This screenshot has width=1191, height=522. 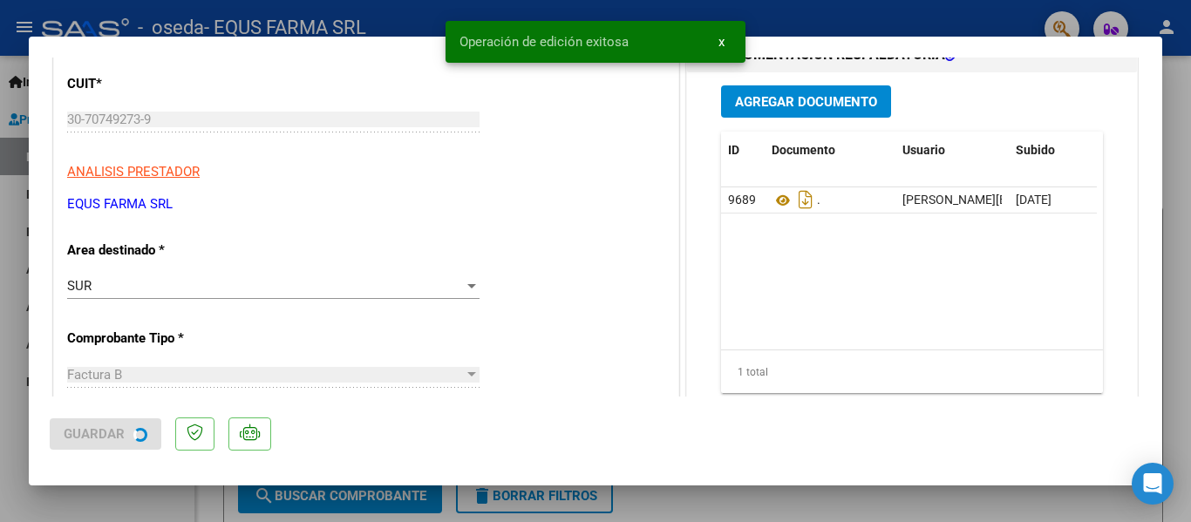 What do you see at coordinates (79, 286) in the screenshot?
I see `span: SUR` at bounding box center [79, 286].